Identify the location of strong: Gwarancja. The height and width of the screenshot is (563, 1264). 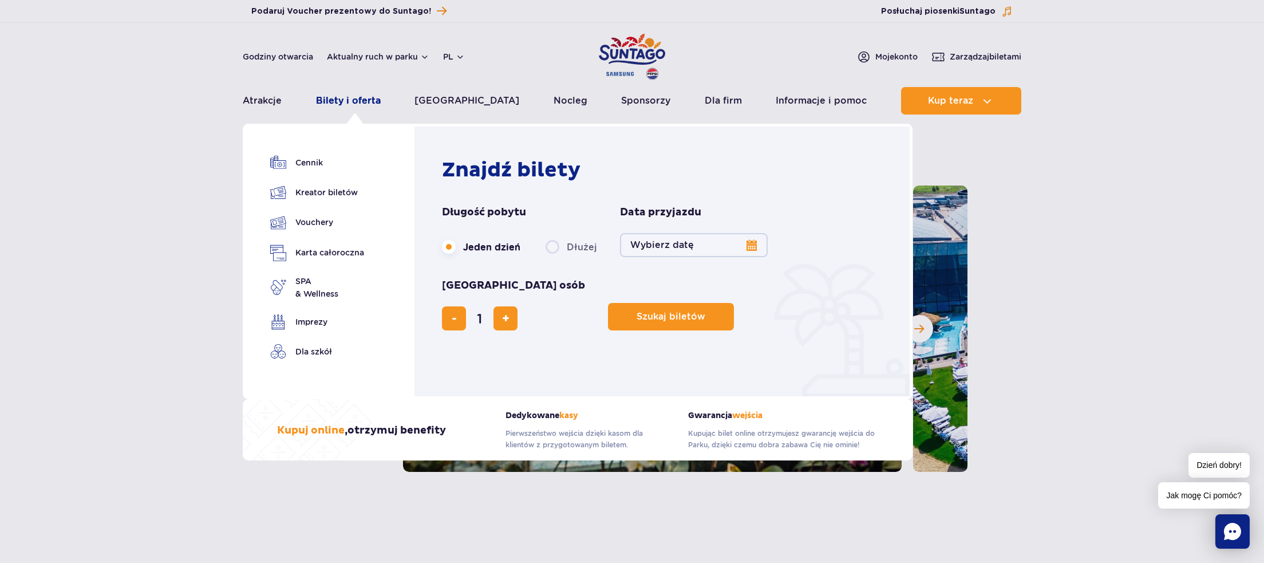
(783, 415).